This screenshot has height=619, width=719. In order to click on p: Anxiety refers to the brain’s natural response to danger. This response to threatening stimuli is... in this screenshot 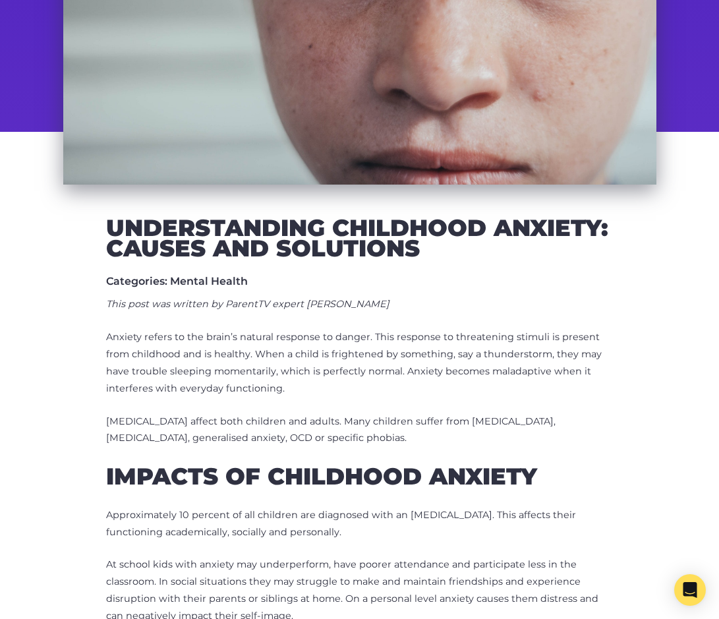, I will do `click(360, 363)`.